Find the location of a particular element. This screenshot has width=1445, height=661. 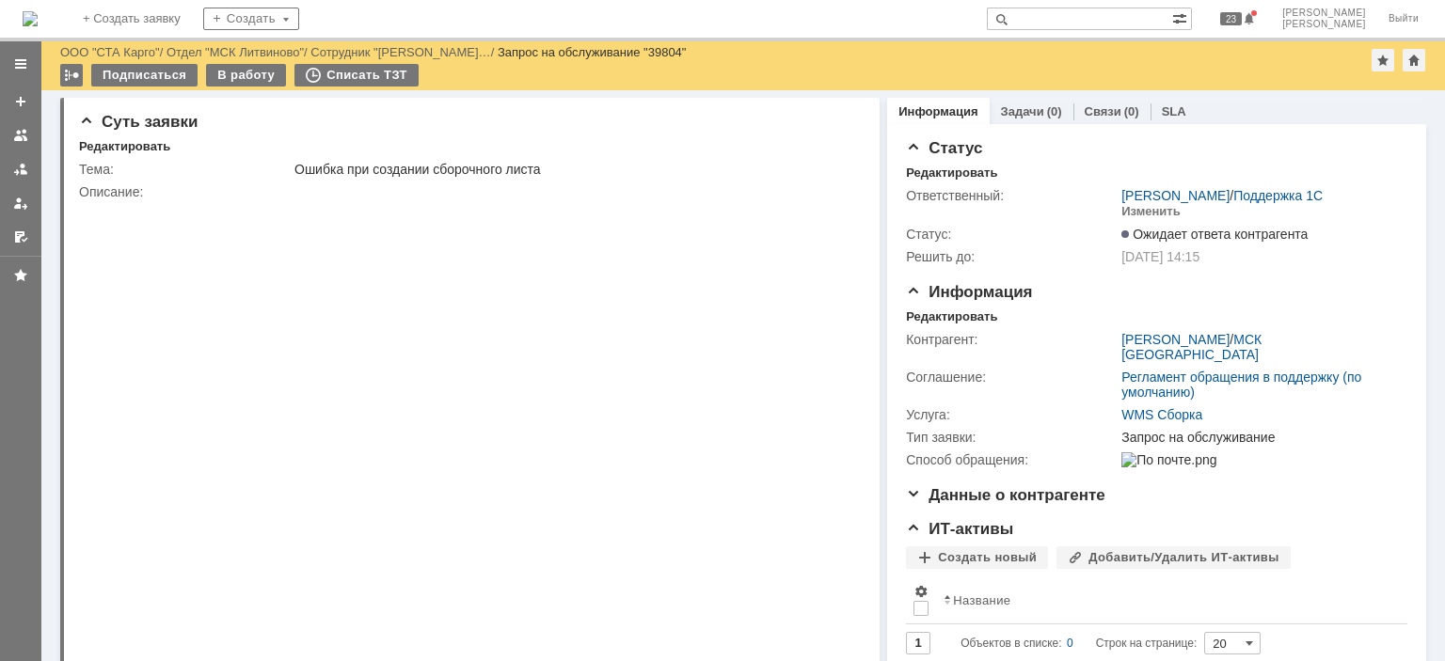

a: Информация is located at coordinates (938, 111).